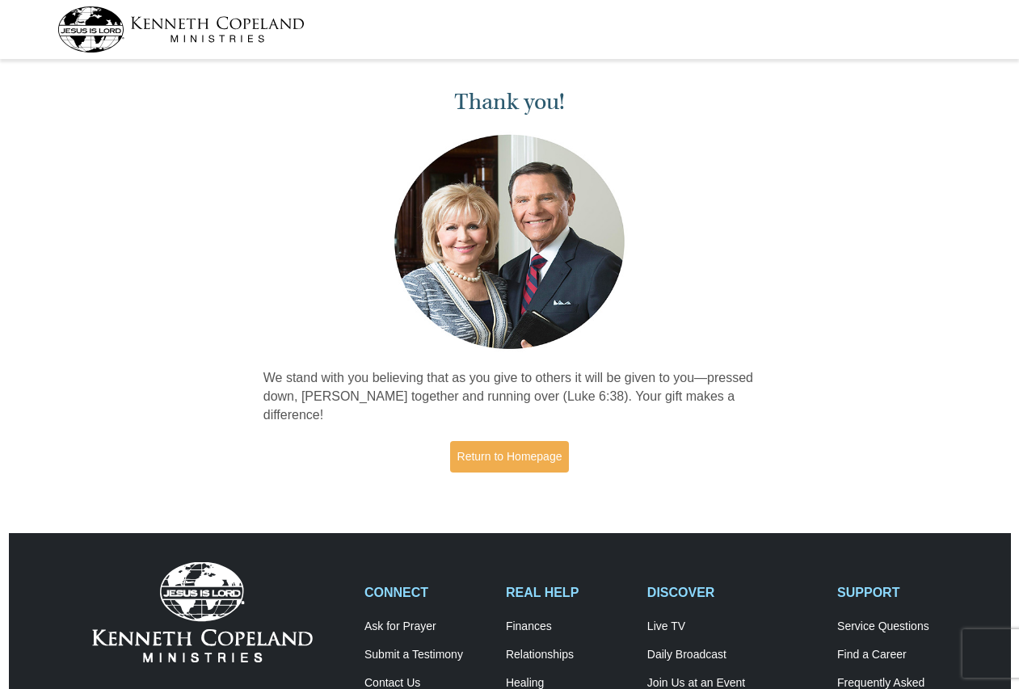 This screenshot has height=689, width=1019. I want to click on h2: CONNECT, so click(427, 592).